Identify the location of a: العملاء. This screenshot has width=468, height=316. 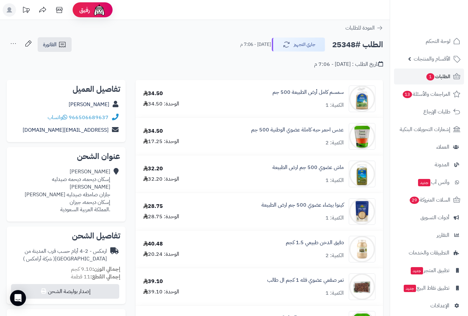
(429, 147).